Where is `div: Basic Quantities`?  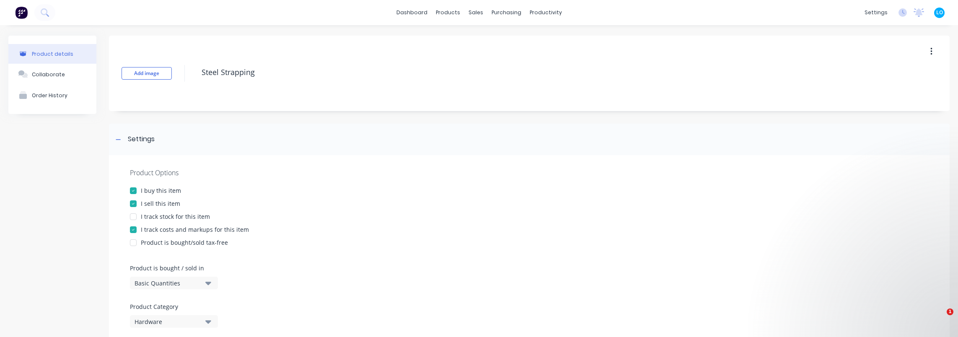 div: Basic Quantities is located at coordinates (168, 283).